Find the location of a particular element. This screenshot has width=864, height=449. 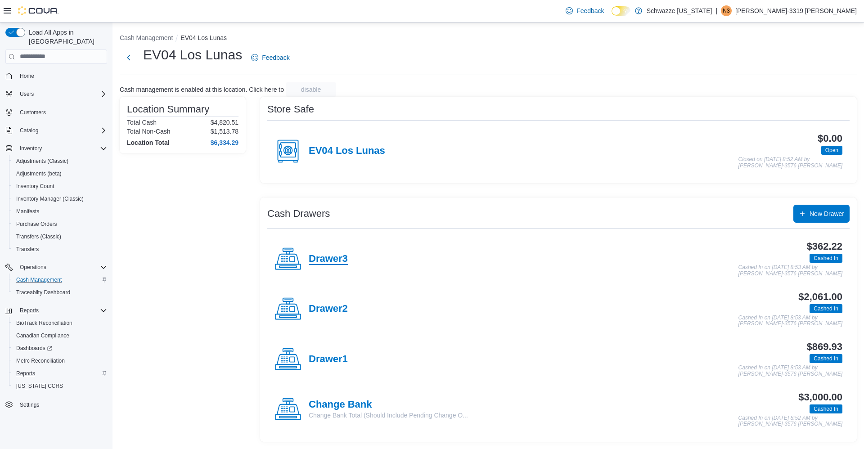

h3: $2,061.00 is located at coordinates (821, 297).